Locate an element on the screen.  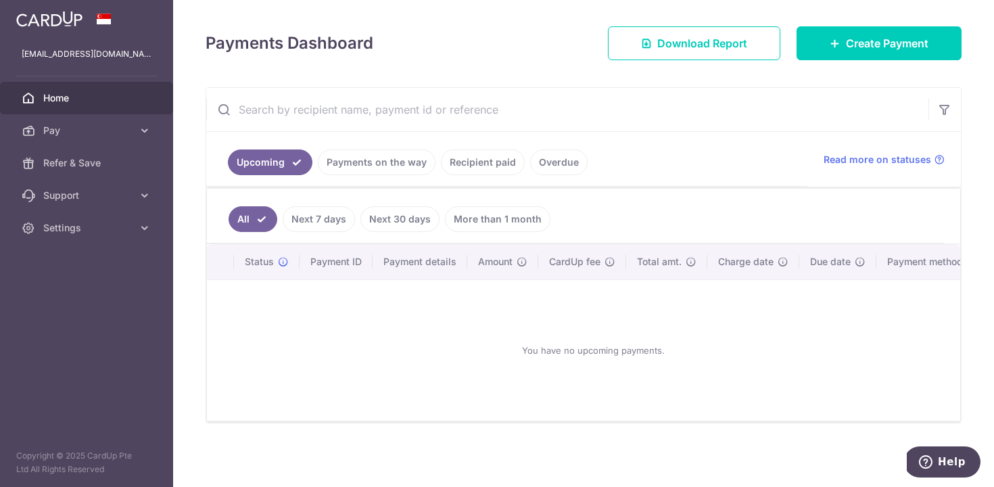
span: Total amt. is located at coordinates (659, 262).